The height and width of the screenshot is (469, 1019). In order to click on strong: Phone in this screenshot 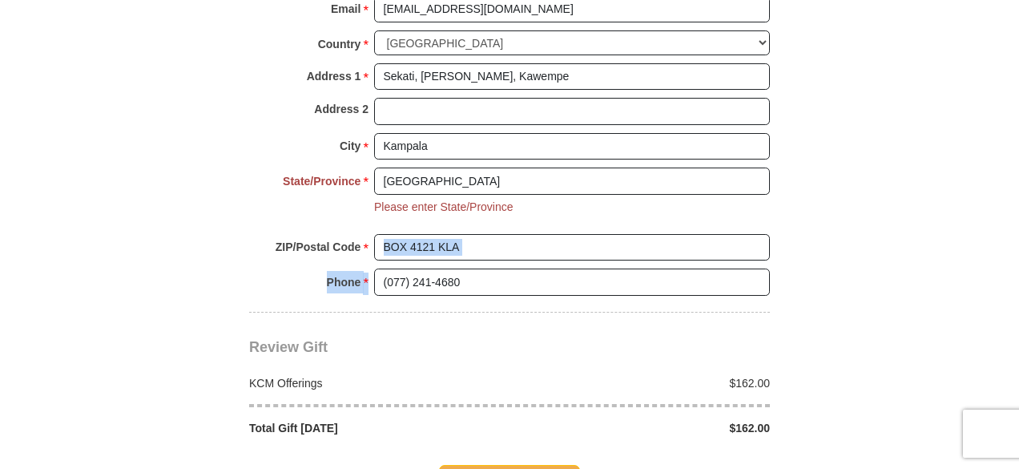, I will do `click(344, 282)`.